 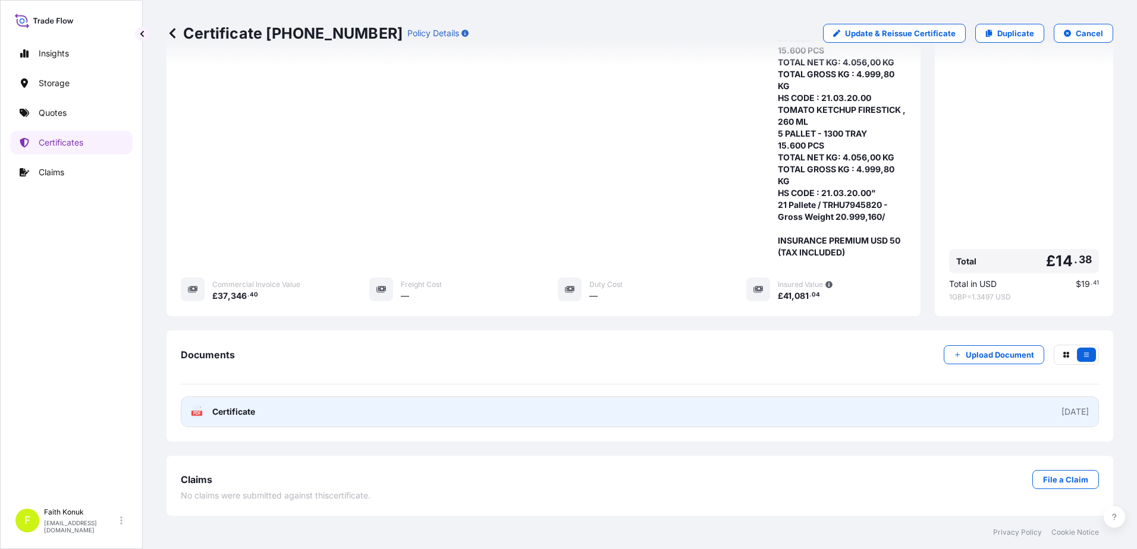 What do you see at coordinates (894, 33) in the screenshot?
I see `a: Update & Reissue Certificate` at bounding box center [894, 33].